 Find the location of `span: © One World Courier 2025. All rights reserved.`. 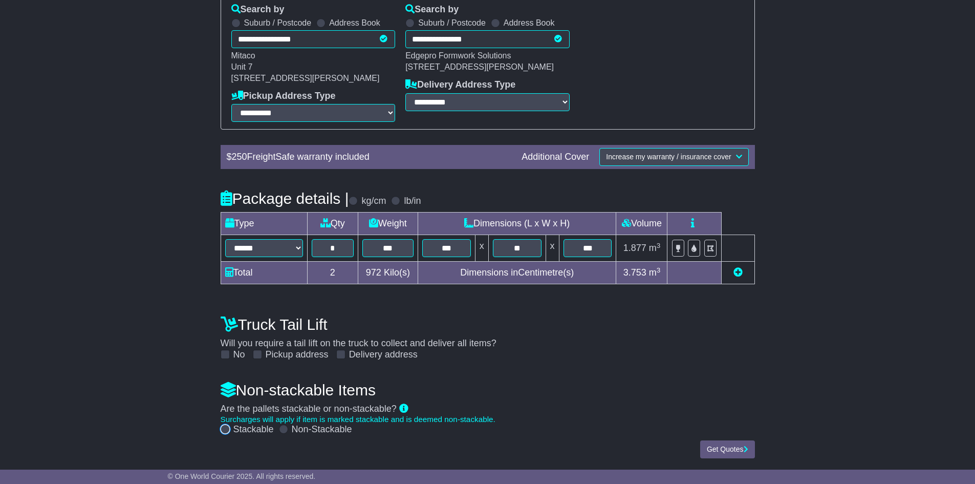

span: © One World Courier 2025. All rights reserved. is located at coordinates (242, 476).